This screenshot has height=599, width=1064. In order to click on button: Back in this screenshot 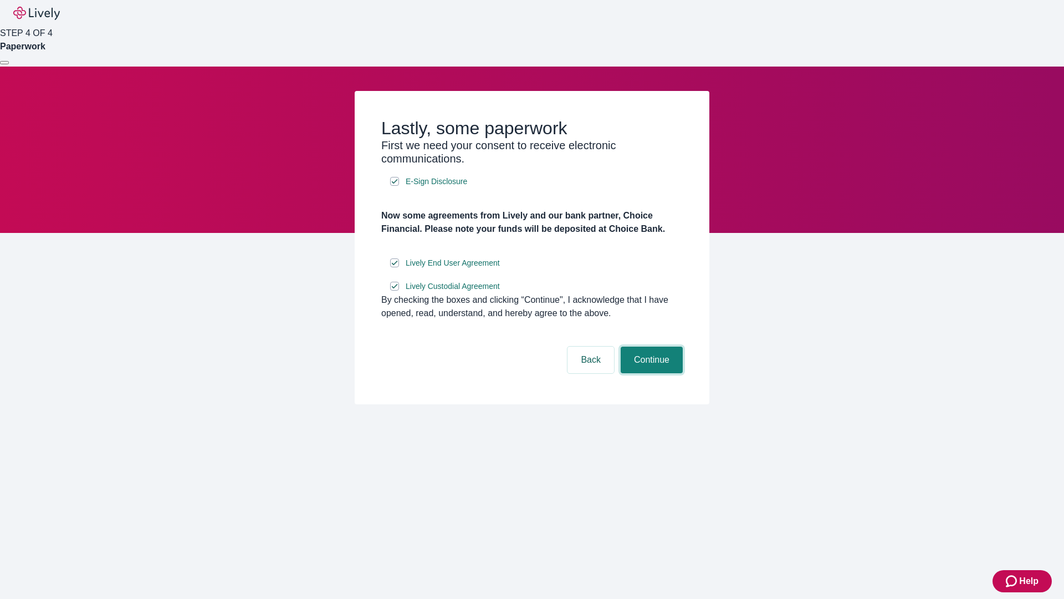, I will do `click(591, 360)`.